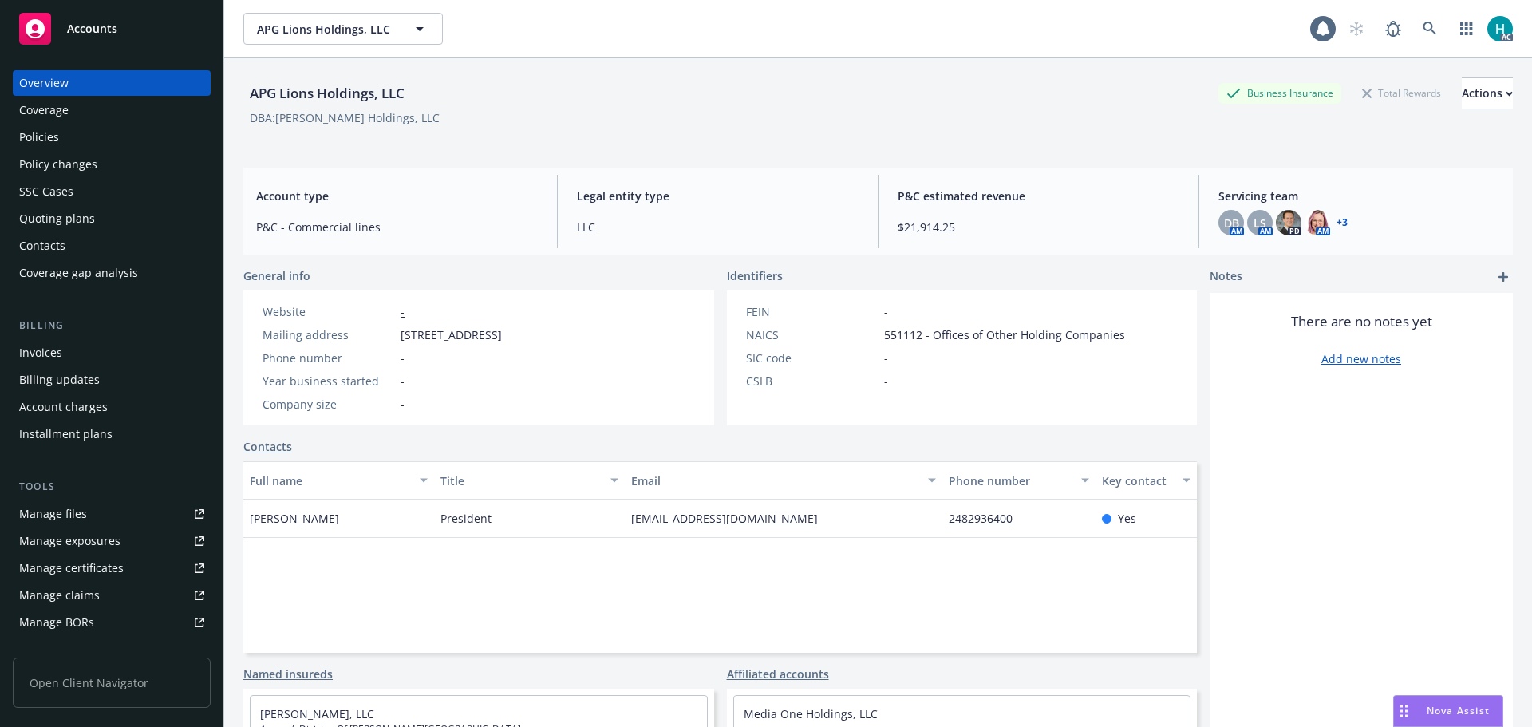  I want to click on div: NAICS, so click(811, 334).